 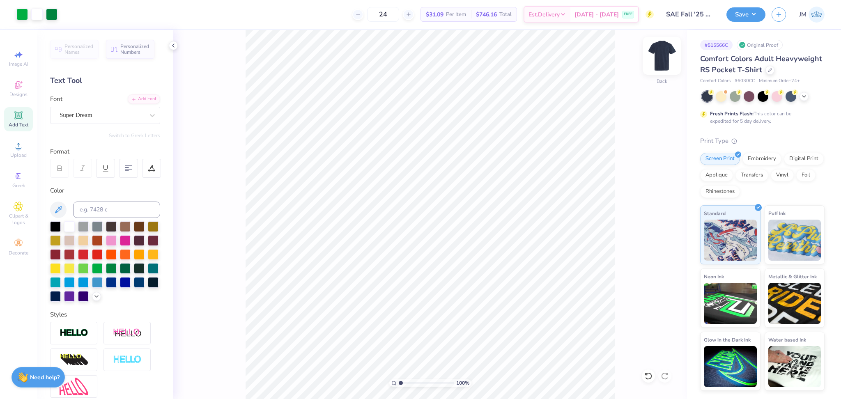 I want to click on span: Neon Ink, so click(x=714, y=276).